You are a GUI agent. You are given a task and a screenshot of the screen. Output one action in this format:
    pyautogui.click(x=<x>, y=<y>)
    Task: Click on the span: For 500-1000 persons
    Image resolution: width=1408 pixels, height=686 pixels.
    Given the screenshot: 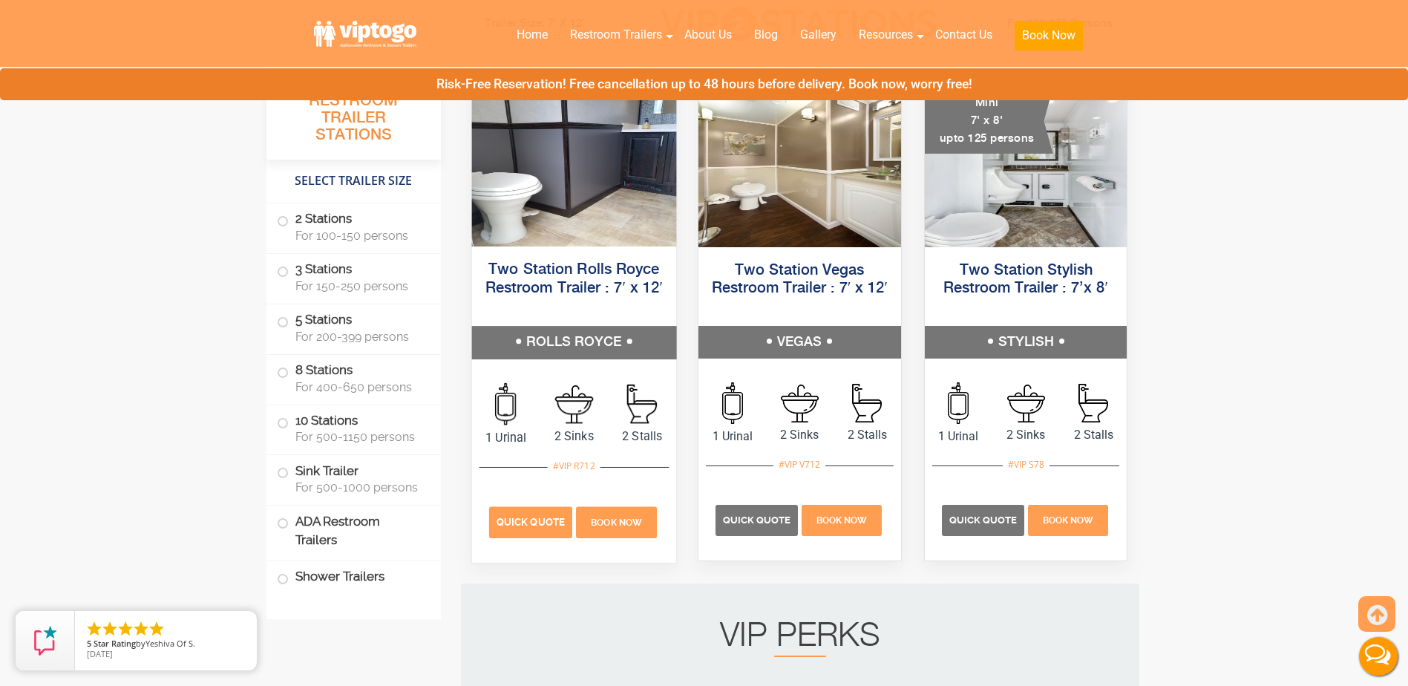 What is the action you would take?
    pyautogui.click(x=359, y=487)
    